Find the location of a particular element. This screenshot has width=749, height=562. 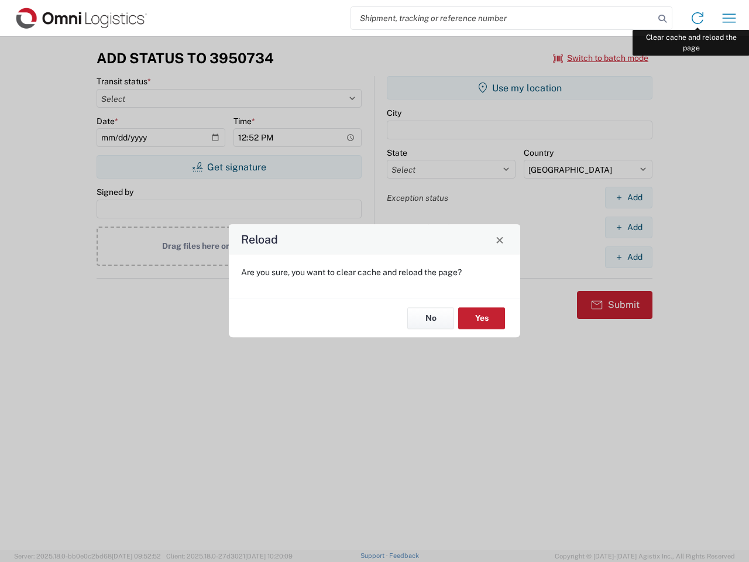

input: Shipment, tracking or reference number is located at coordinates (503, 18).